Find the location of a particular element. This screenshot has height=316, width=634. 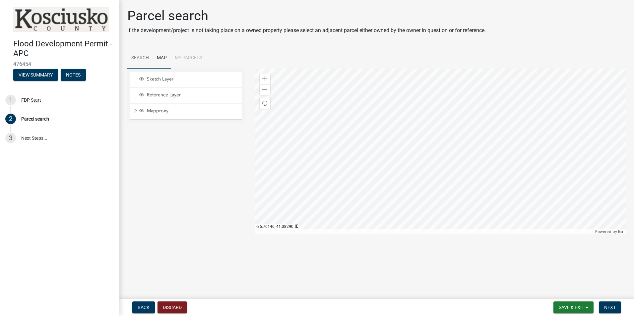

span: Reference Layer is located at coordinates (192, 95).